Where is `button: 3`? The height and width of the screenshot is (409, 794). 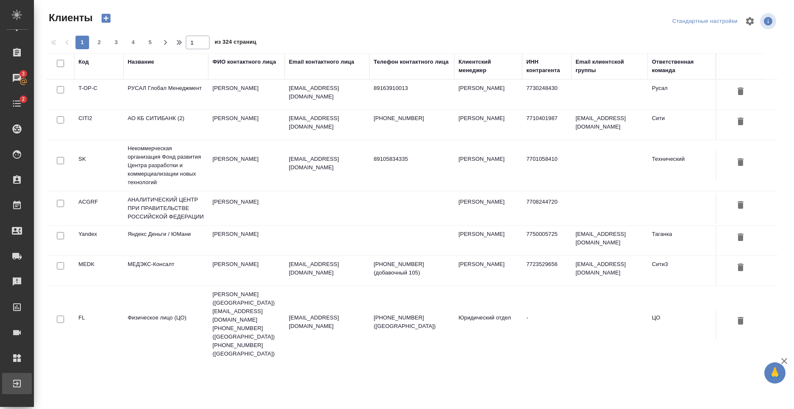 button: 3 is located at coordinates (116, 42).